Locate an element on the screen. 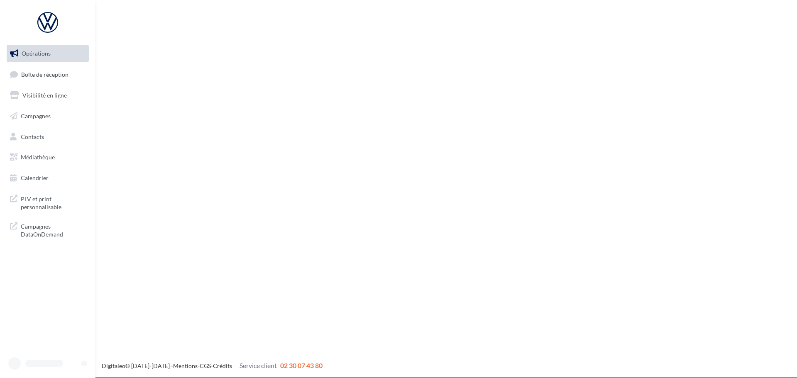 Image resolution: width=797 pixels, height=378 pixels. a: Campagnes is located at coordinates (48, 116).